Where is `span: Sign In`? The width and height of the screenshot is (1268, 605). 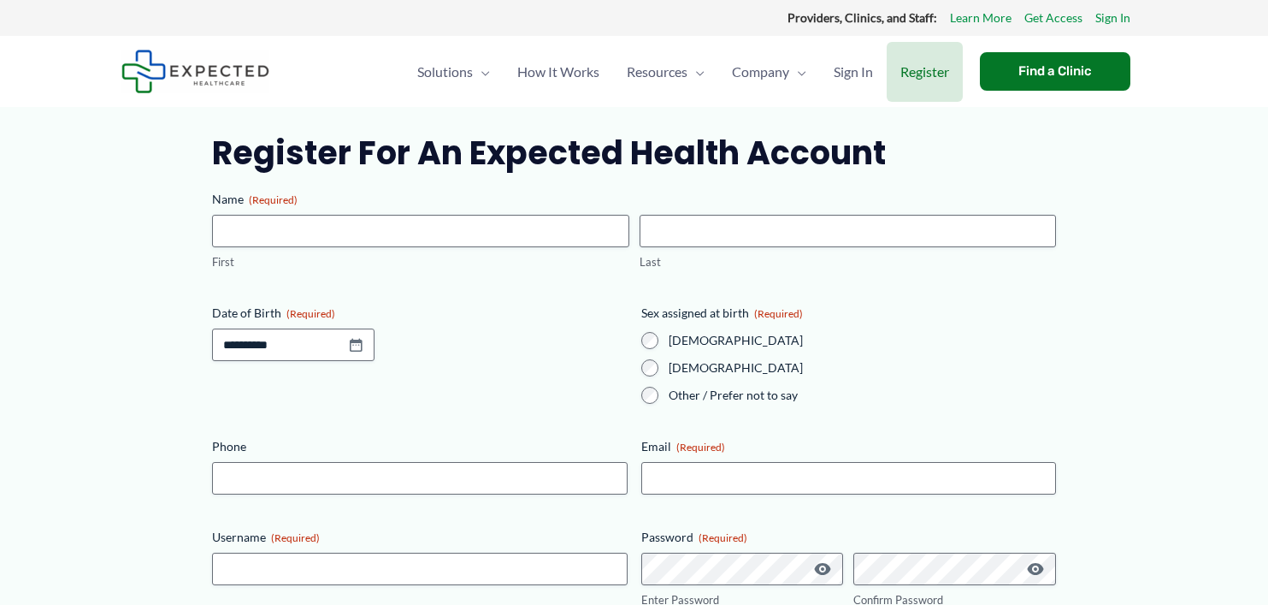 span: Sign In is located at coordinates (853, 72).